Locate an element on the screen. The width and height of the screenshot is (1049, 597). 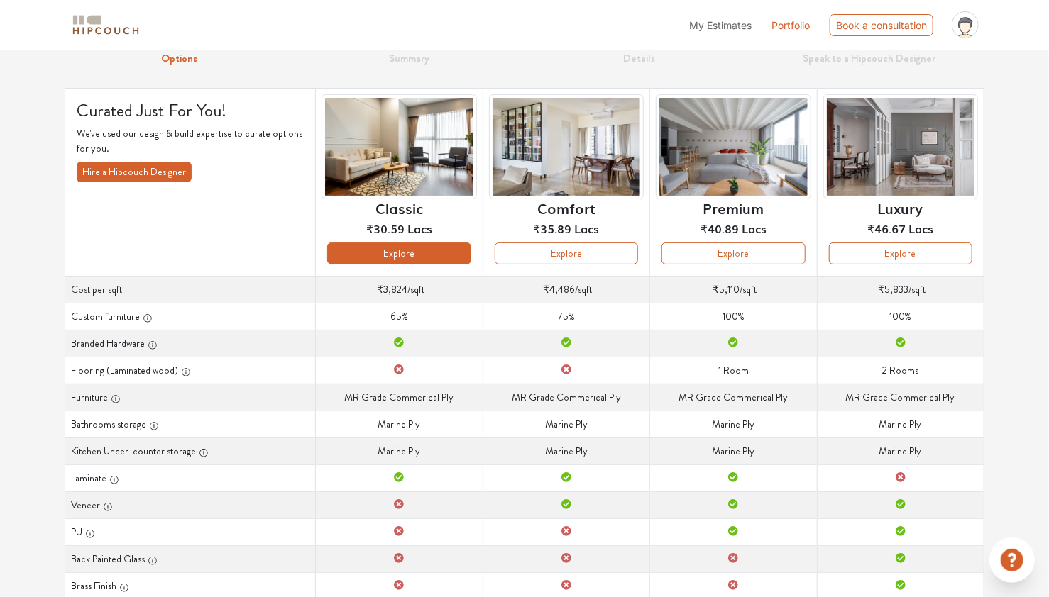
span: My Estimates is located at coordinates (720, 25).